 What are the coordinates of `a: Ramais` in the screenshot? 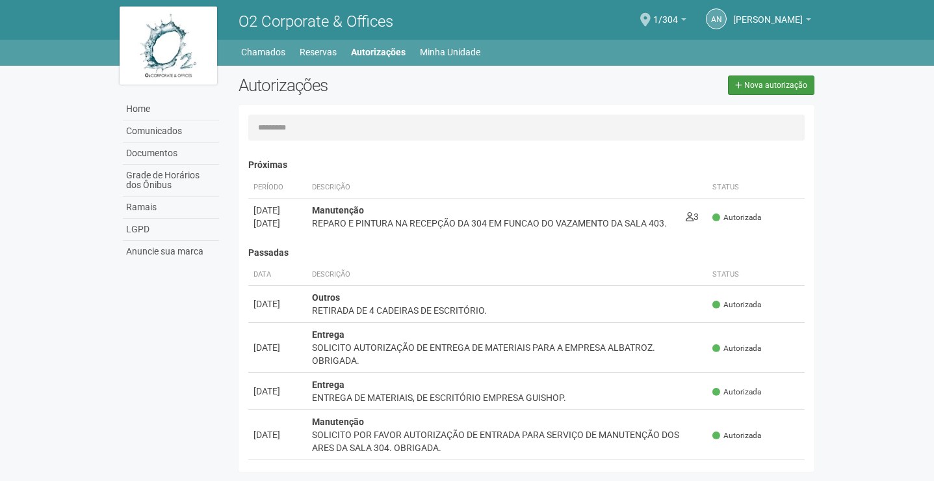 It's located at (171, 207).